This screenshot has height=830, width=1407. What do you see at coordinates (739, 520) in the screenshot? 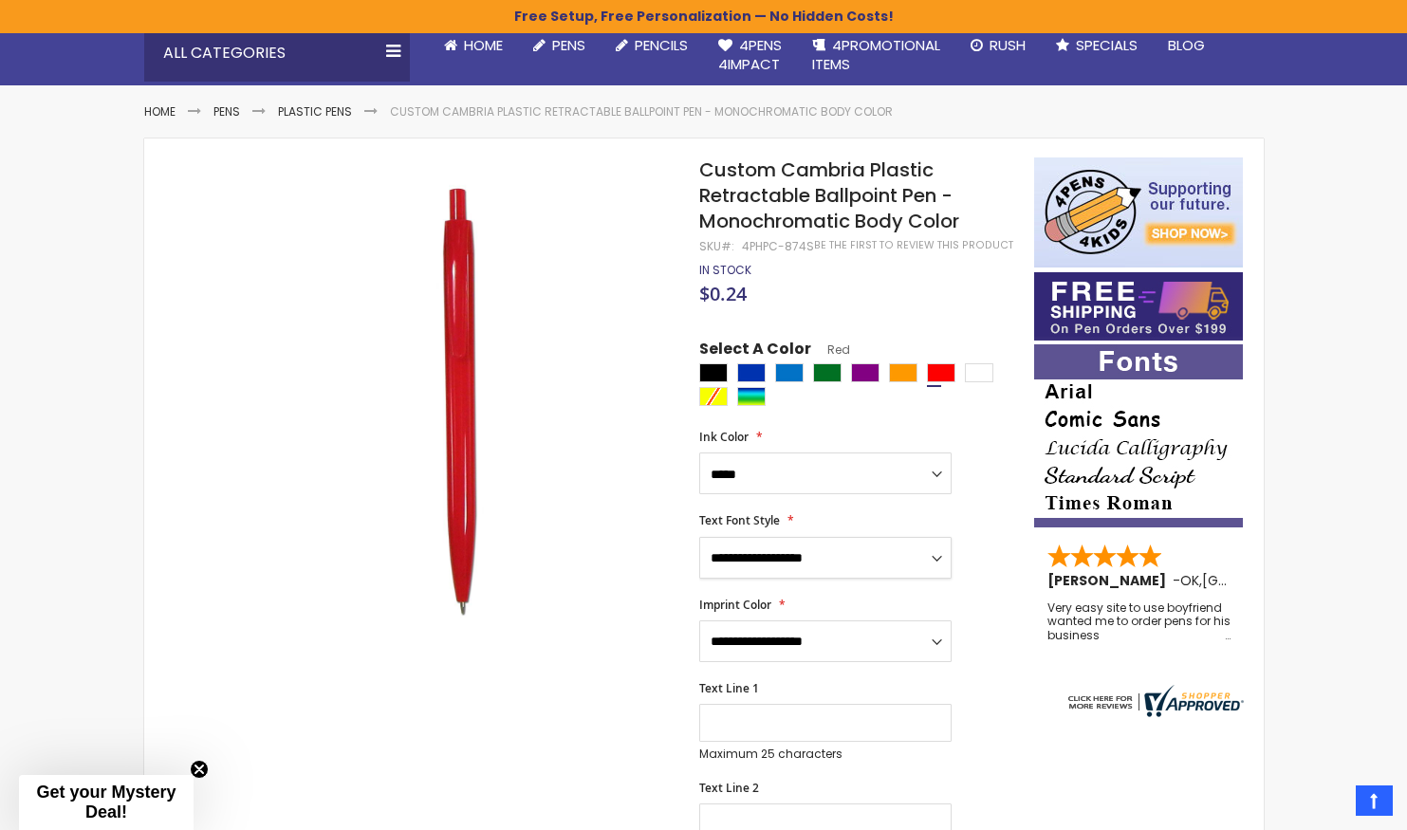
I see `span: Text Font Style` at bounding box center [739, 520].